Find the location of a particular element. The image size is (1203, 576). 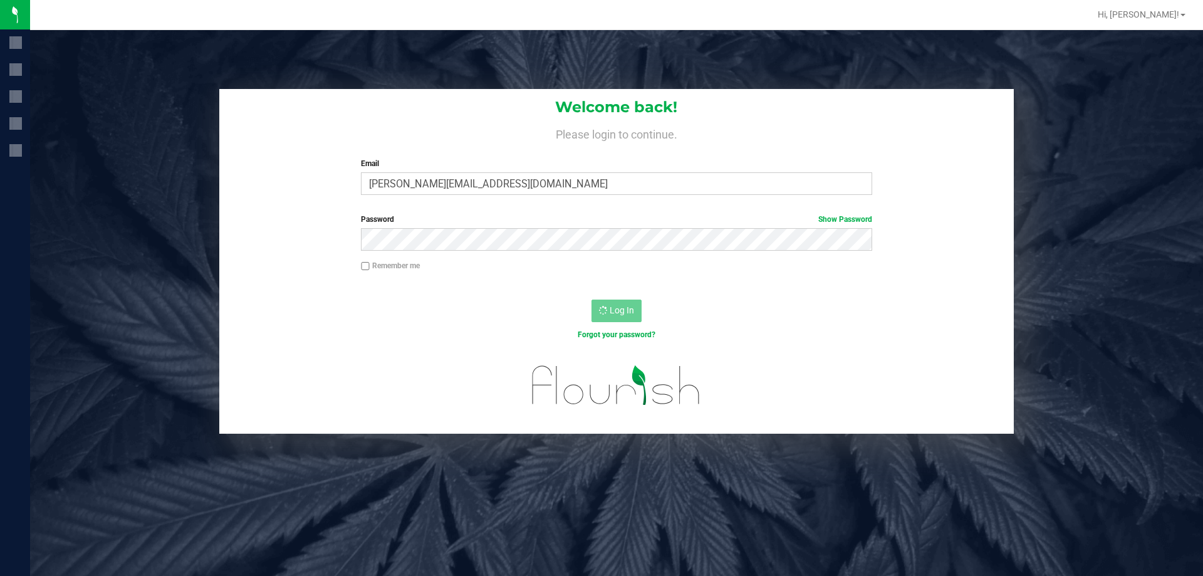

h1: Welcome back! is located at coordinates (616, 107).